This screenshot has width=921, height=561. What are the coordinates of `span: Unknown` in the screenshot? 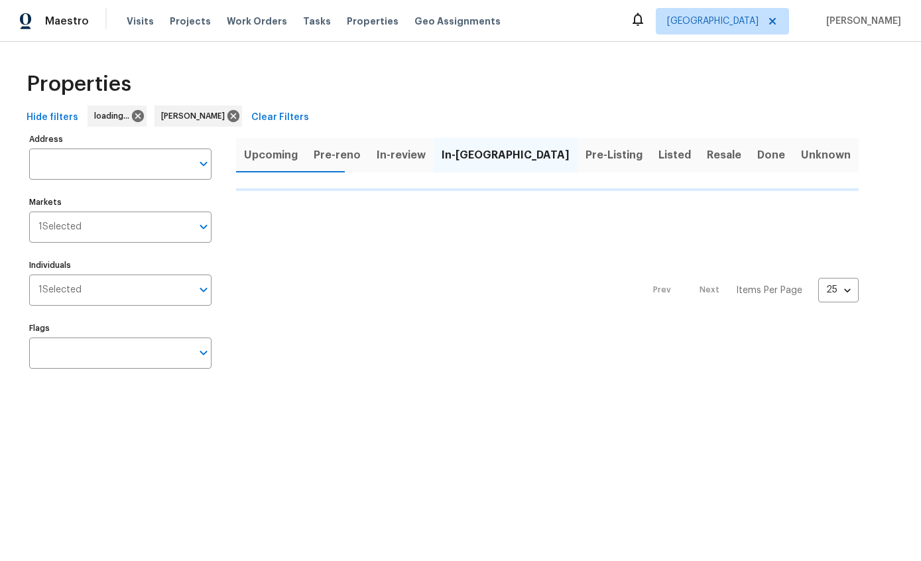 It's located at (826, 155).